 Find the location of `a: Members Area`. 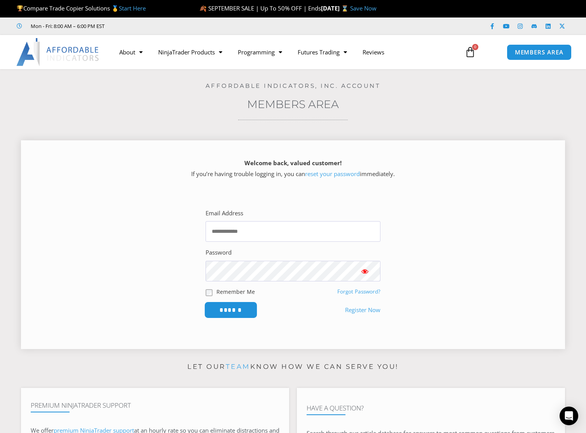

a: Members Area is located at coordinates (293, 104).